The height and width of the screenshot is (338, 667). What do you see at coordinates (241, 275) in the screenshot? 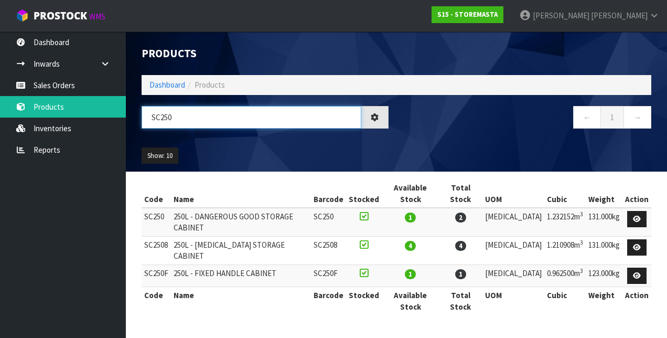
I see `td: 250L - FIXED HANDLE CABINET` at bounding box center [241, 275].